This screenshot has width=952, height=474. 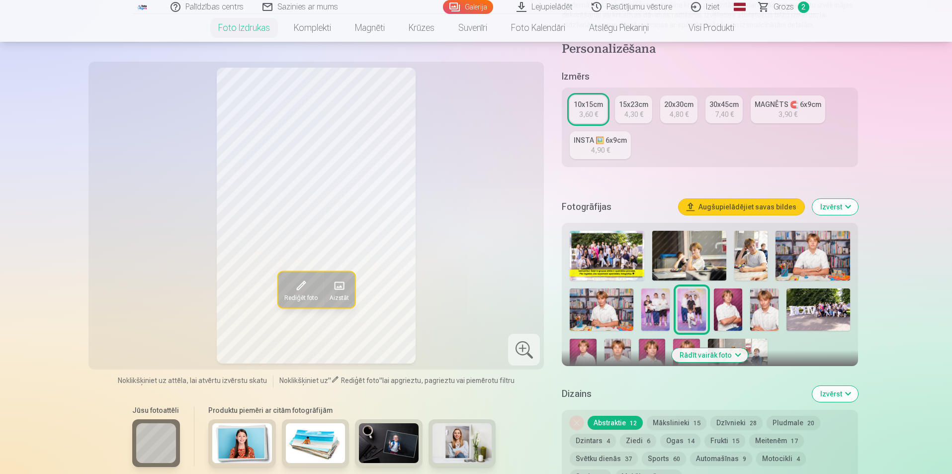 What do you see at coordinates (709, 355) in the screenshot?
I see `button: Rādīt vairāk foto` at bounding box center [709, 355].